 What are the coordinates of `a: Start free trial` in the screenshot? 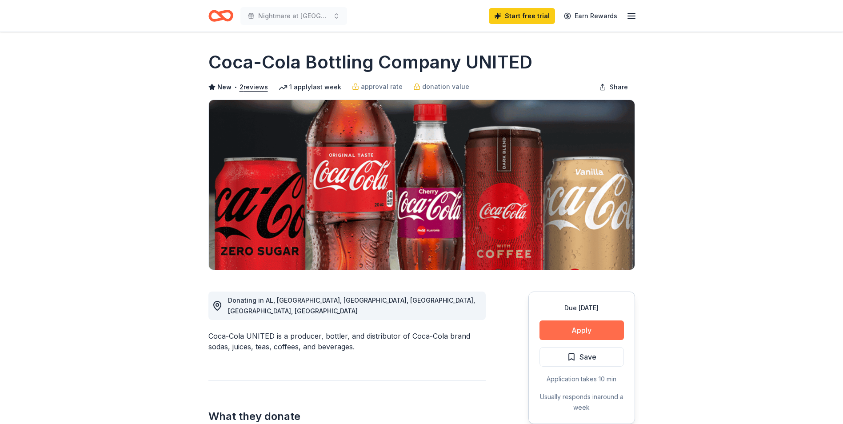 It's located at (522, 16).